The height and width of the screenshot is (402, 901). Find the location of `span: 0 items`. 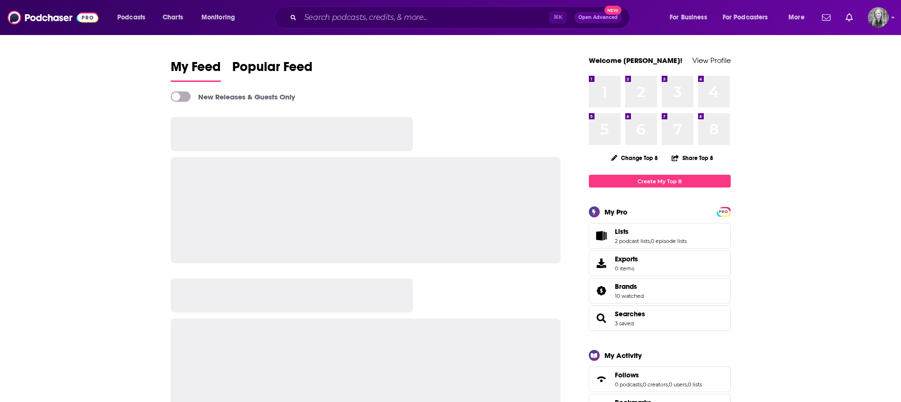

span: 0 items is located at coordinates (626, 268).